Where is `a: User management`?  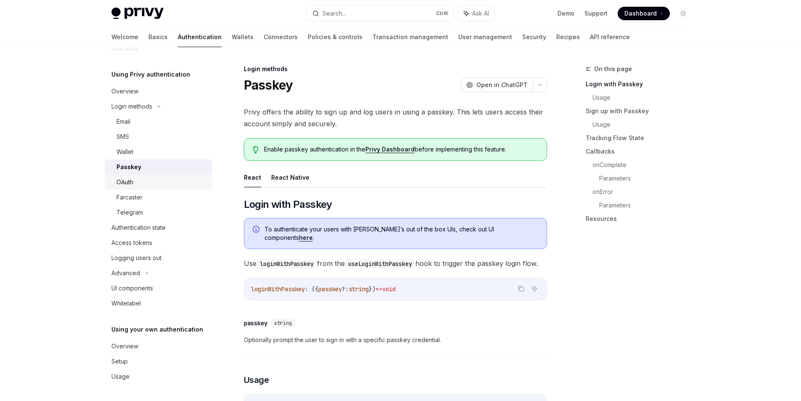
a: User management is located at coordinates (485, 37).